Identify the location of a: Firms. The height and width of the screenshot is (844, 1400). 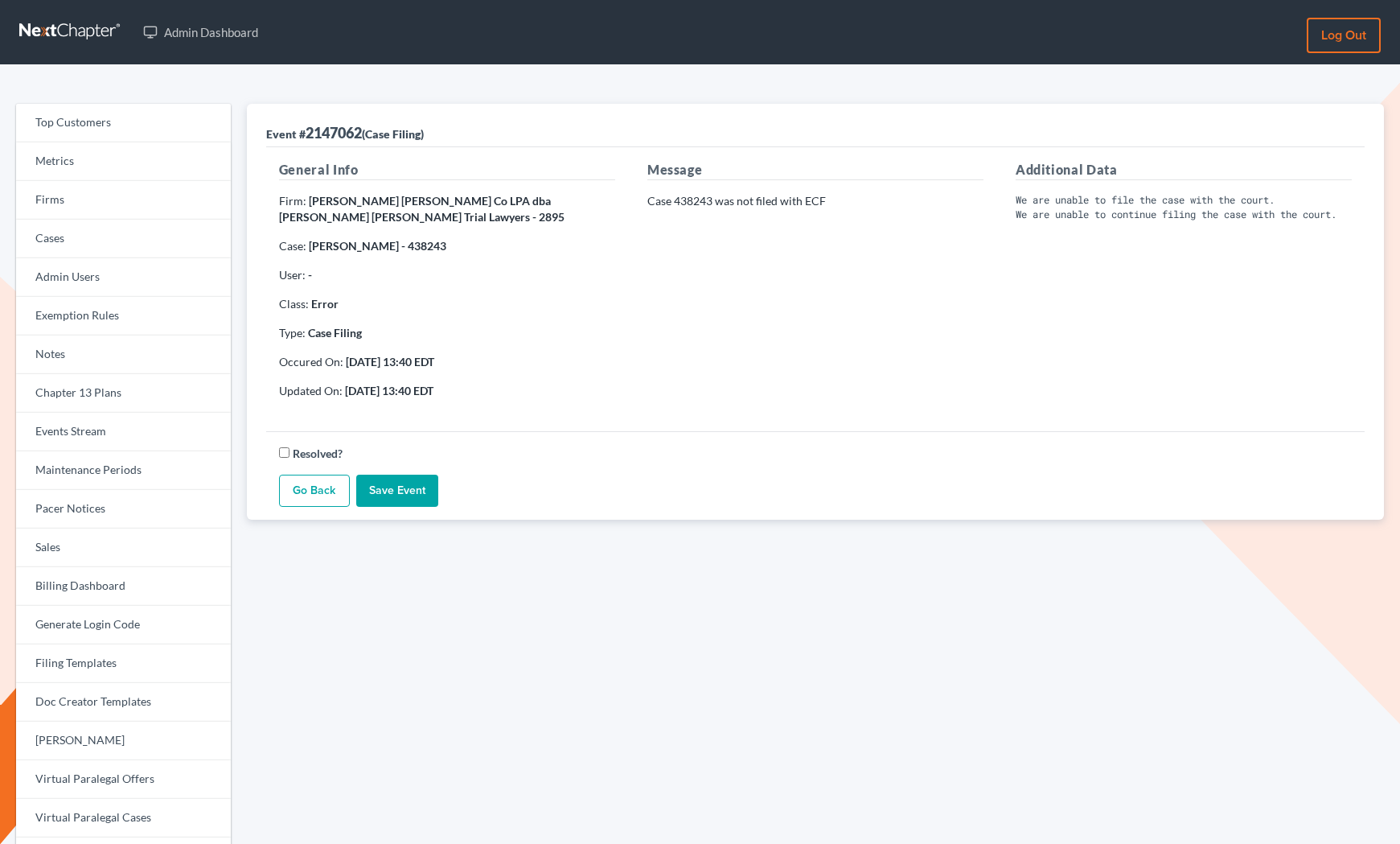
(123, 200).